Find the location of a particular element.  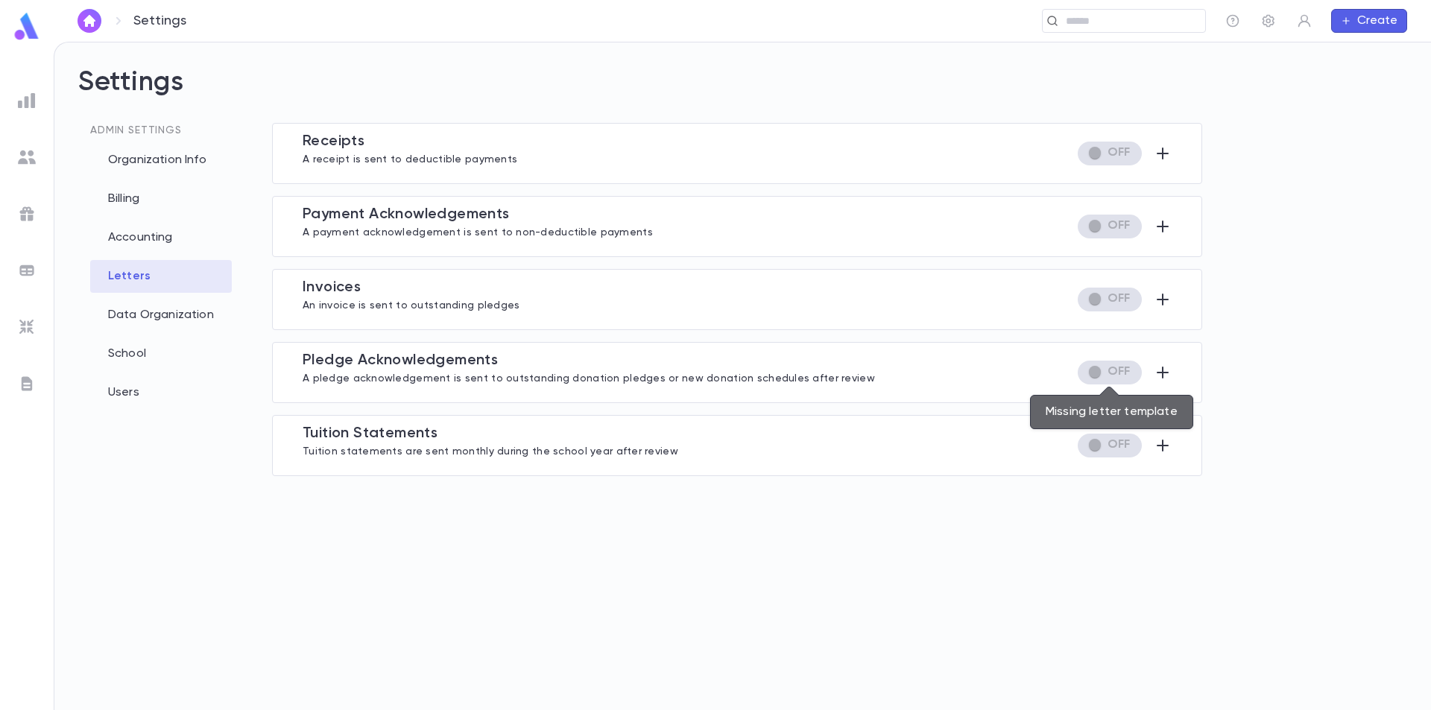

p: A pledge acknowledgement is sent to outstanding donation pledges or new donation schedules after ... is located at coordinates (589, 377).